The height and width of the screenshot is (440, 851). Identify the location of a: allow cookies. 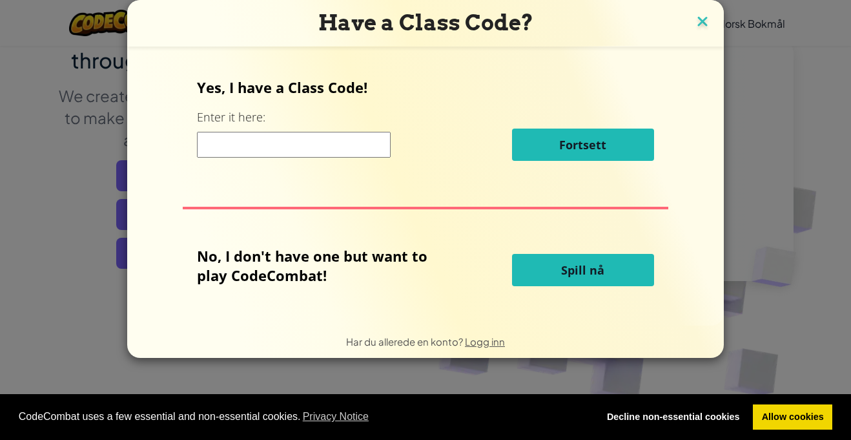
(792, 417).